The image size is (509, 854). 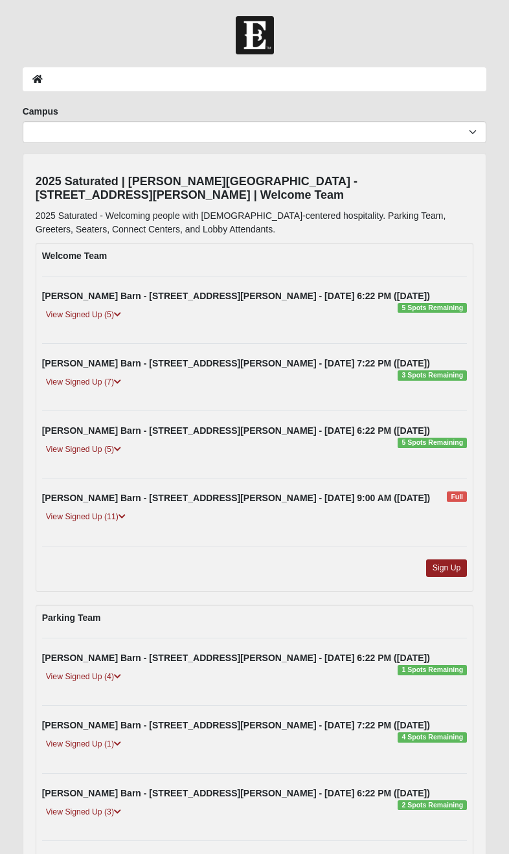 What do you see at coordinates (84, 382) in the screenshot?
I see `a: View Signed Up (7)` at bounding box center [84, 382].